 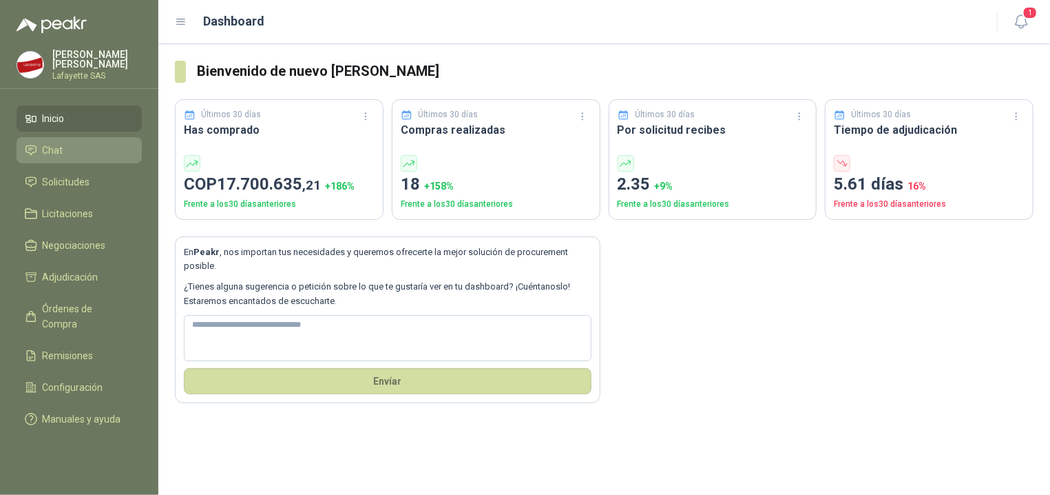 What do you see at coordinates (85, 316) in the screenshot?
I see `span: Órdenes de Compra` at bounding box center [85, 316].